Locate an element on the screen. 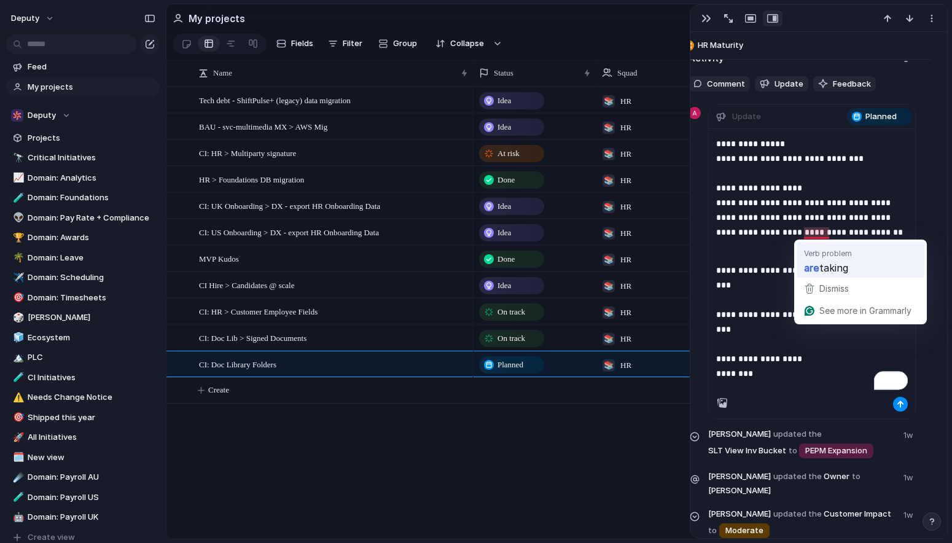 This screenshot has width=952, height=543. button: Filter is located at coordinates (345, 44).